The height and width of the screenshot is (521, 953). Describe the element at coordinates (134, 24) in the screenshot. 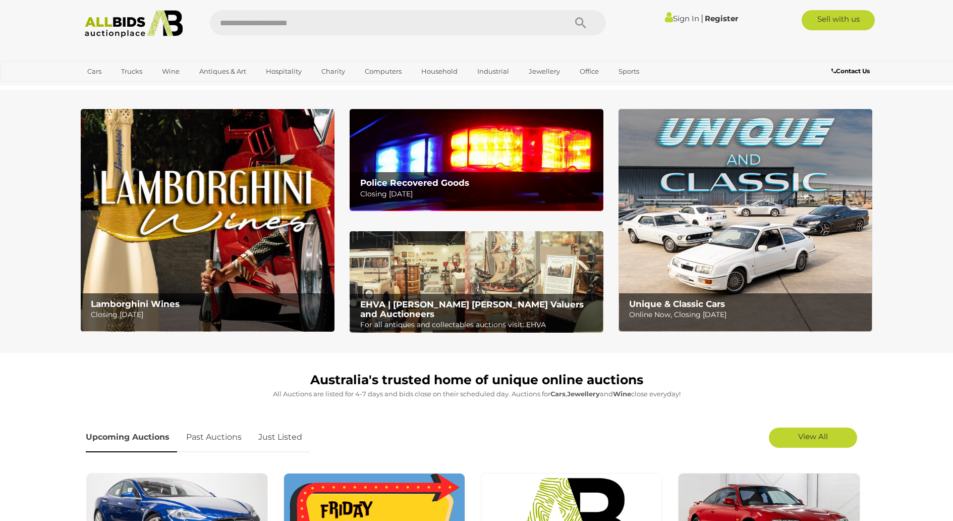

I see `img: Allbids.com.au` at that location.